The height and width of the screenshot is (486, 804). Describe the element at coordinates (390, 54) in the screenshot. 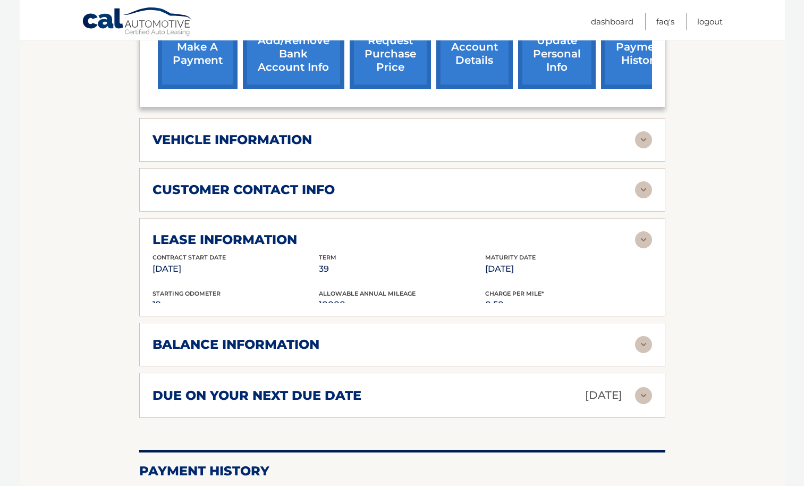

I see `a: request purchase price` at that location.